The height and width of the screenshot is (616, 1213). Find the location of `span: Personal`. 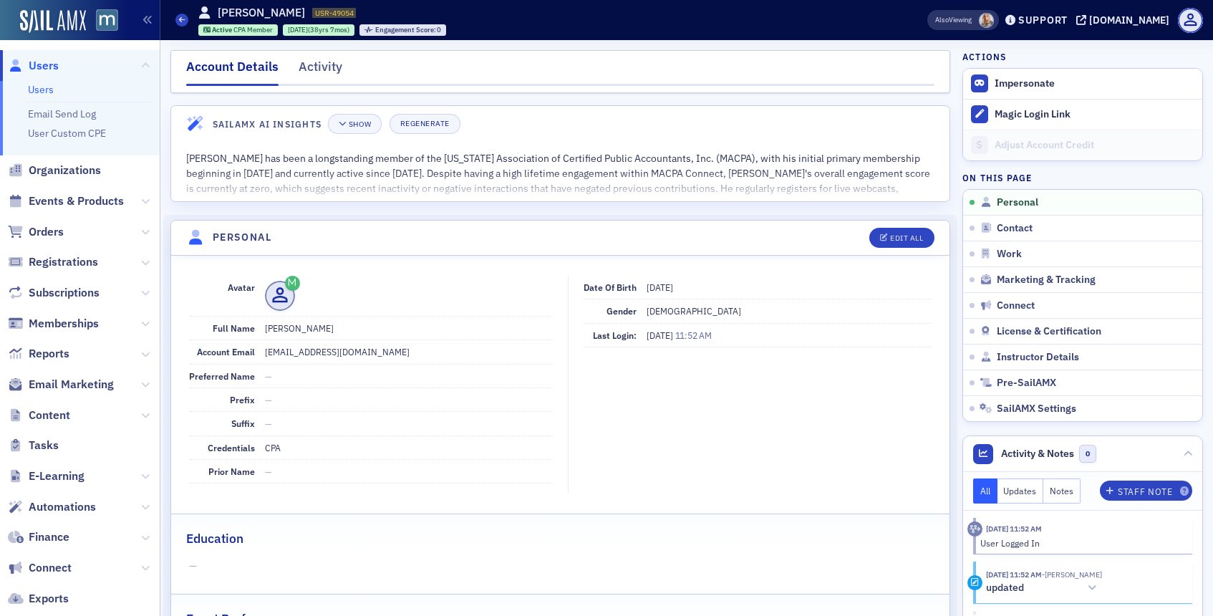

span: Personal is located at coordinates (1018, 203).